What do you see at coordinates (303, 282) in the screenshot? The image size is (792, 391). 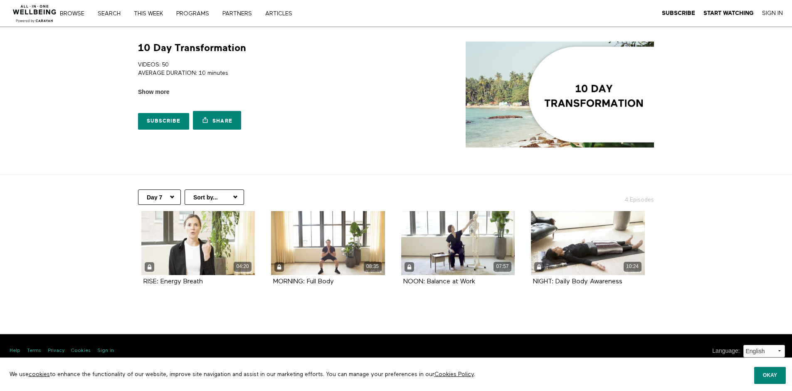 I see `strong: MORNING: Full Body` at bounding box center [303, 282].